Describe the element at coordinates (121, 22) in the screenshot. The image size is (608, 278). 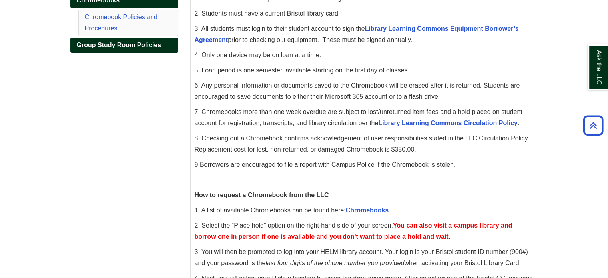
I see `a: Chromebook Policies and Procedures` at that location.